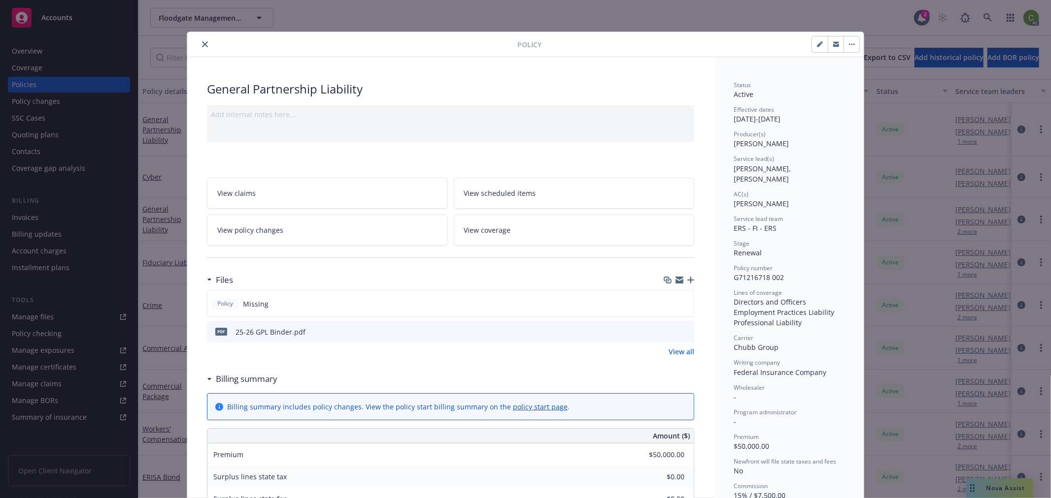  Describe the element at coordinates (757, 363) in the screenshot. I see `span: Writing company` at that location.